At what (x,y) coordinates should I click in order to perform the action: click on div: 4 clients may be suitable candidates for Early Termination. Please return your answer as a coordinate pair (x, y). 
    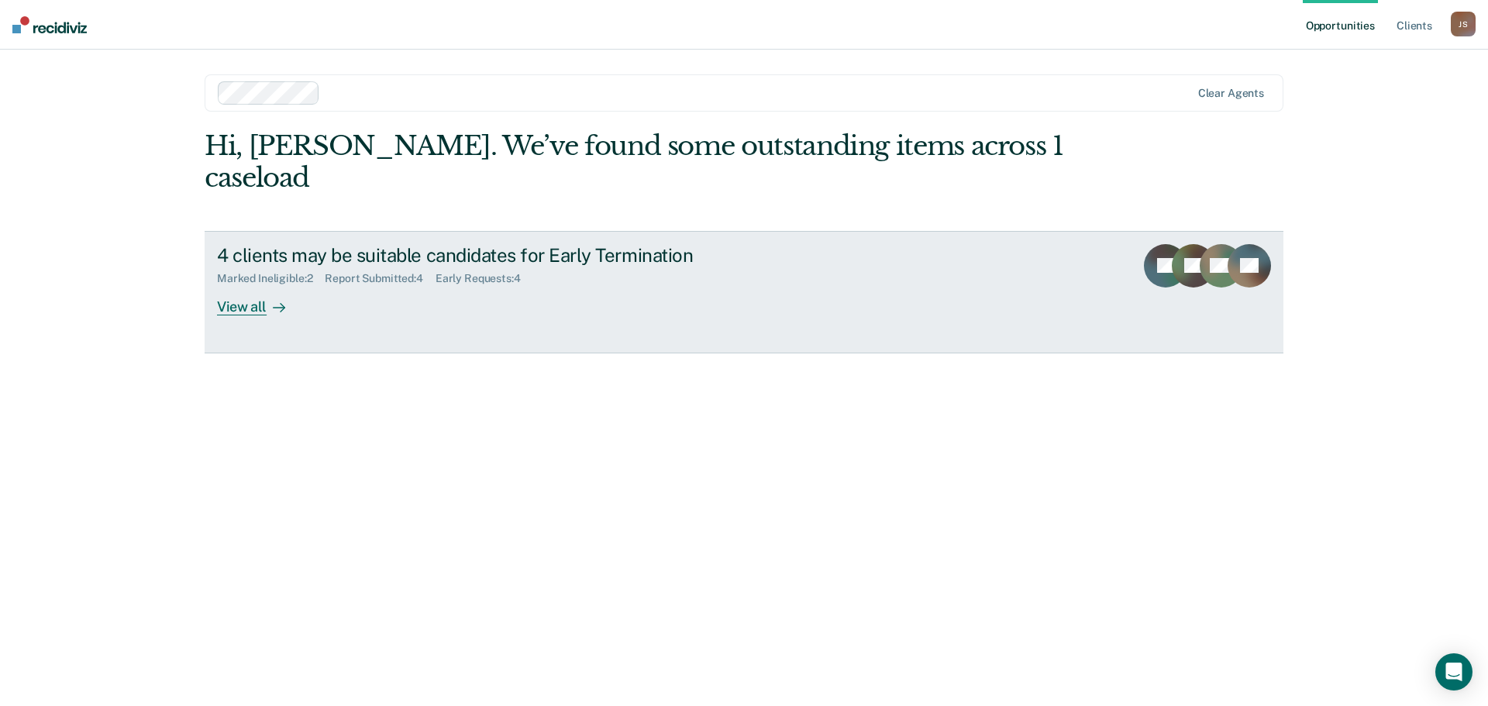
    Looking at the image, I should click on (489, 255).